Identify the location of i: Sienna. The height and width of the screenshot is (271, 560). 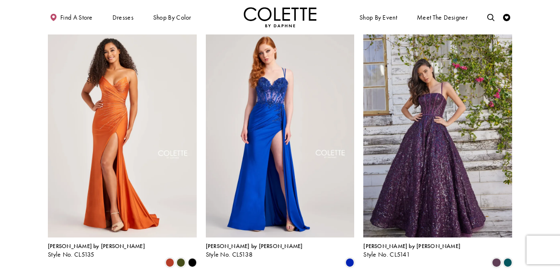
(170, 262).